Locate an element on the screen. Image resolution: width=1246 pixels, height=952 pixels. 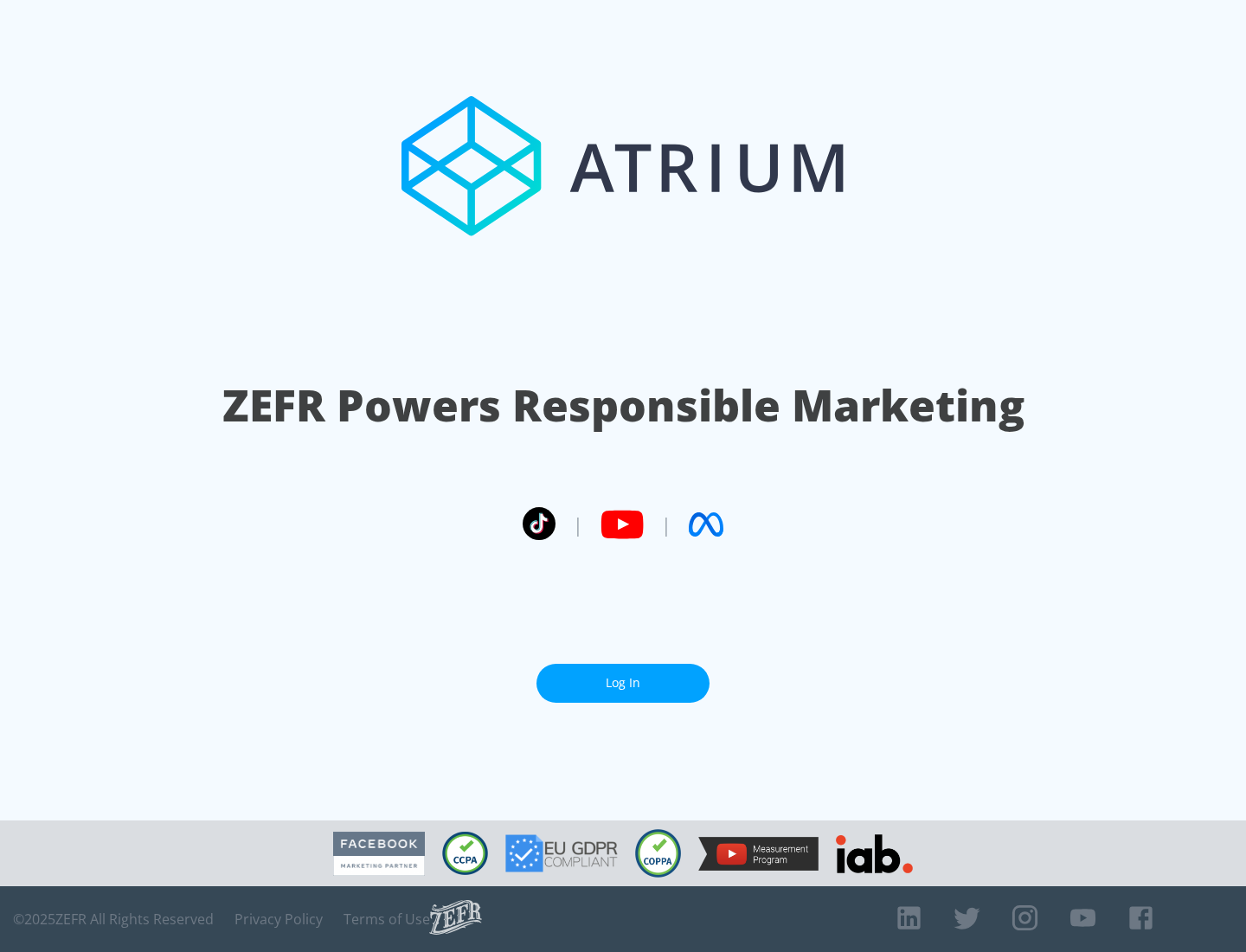
h1: ZEFR Powers Responsible Marketing is located at coordinates (623, 405).